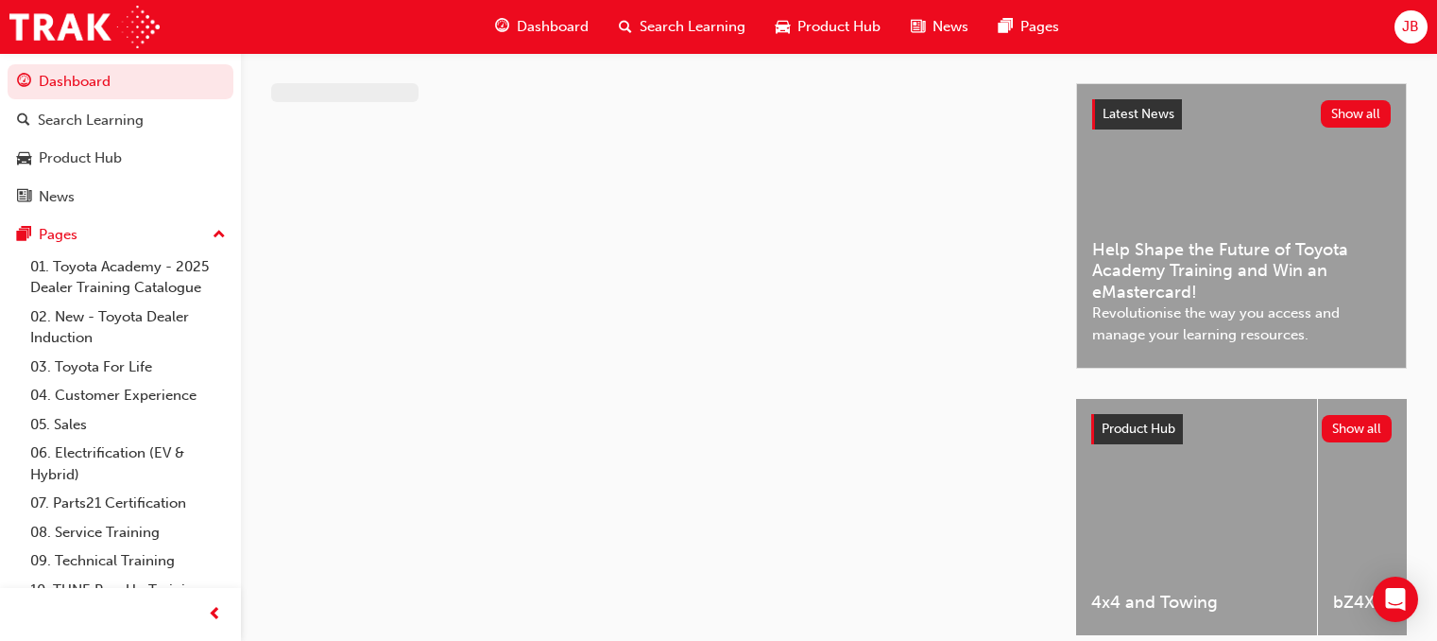 The width and height of the screenshot is (1437, 641). I want to click on a: car-iconProduct Hub, so click(828, 26).